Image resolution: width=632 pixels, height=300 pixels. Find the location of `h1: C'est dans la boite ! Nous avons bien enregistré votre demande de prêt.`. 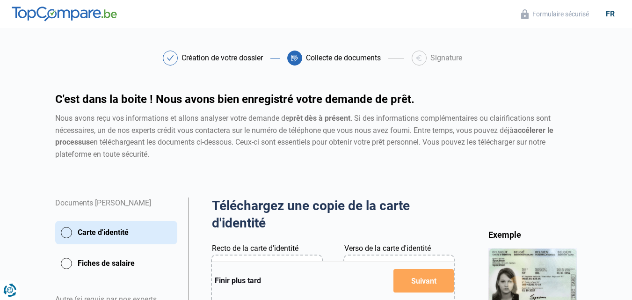

h1: C'est dans la boite ! Nous avons bien enregistré votre demande de prêt. is located at coordinates (316, 99).